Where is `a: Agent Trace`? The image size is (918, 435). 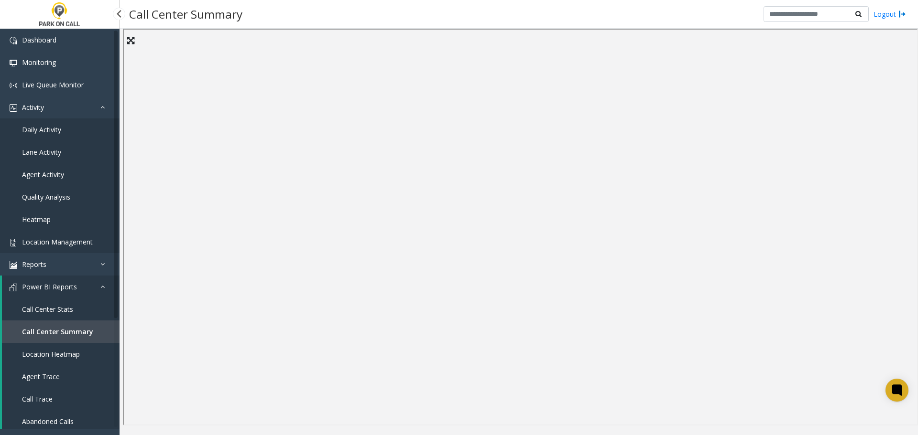
a: Agent Trace is located at coordinates (61, 377).